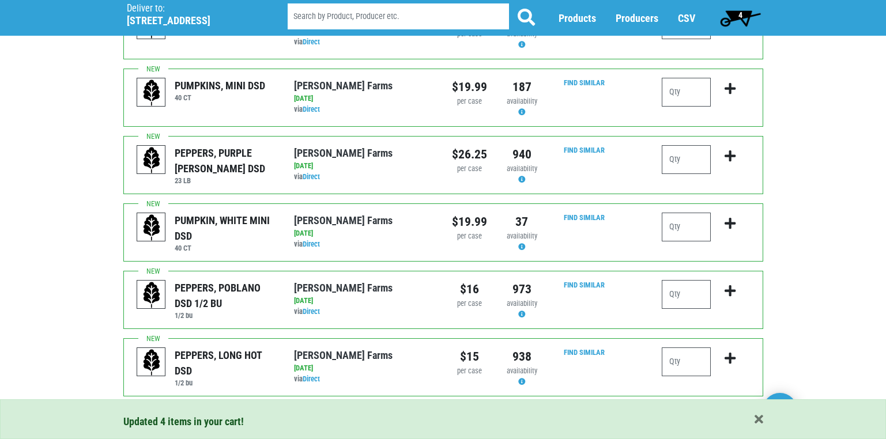 The height and width of the screenshot is (439, 886). I want to click on span: Producers, so click(637, 18).